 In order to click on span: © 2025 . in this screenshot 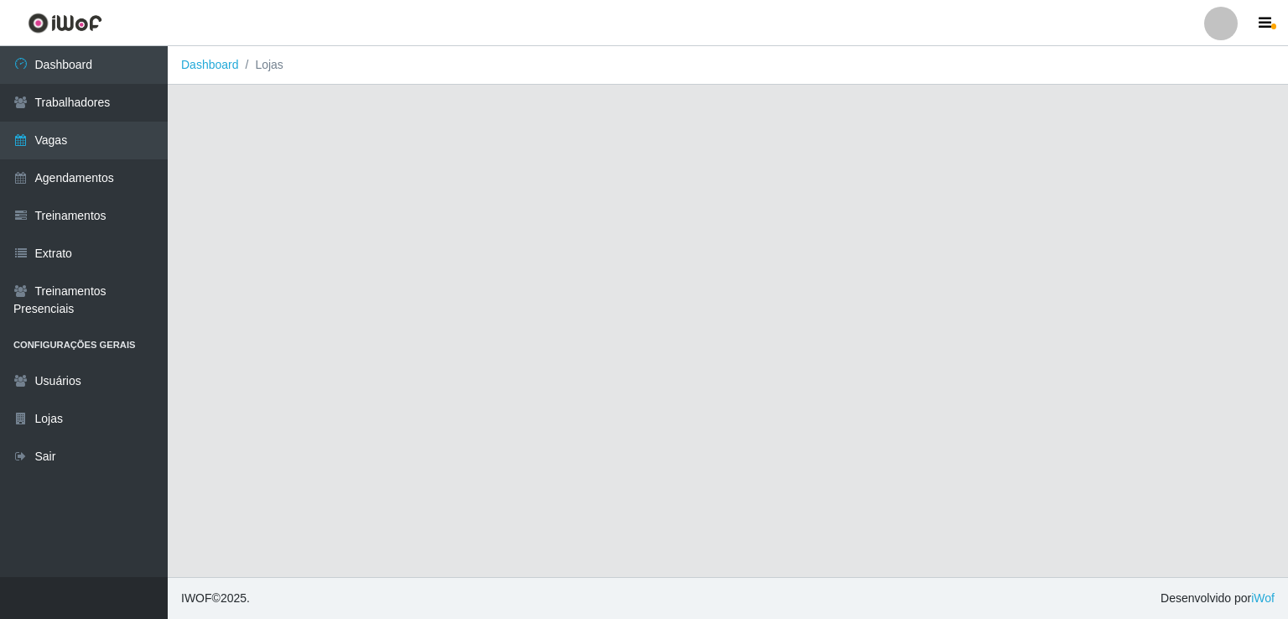, I will do `click(215, 598)`.